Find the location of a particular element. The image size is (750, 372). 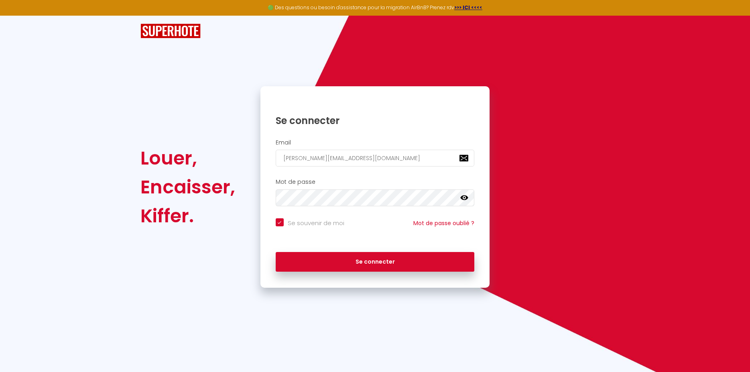

strong: >>> ICI <<<< is located at coordinates (468, 7).